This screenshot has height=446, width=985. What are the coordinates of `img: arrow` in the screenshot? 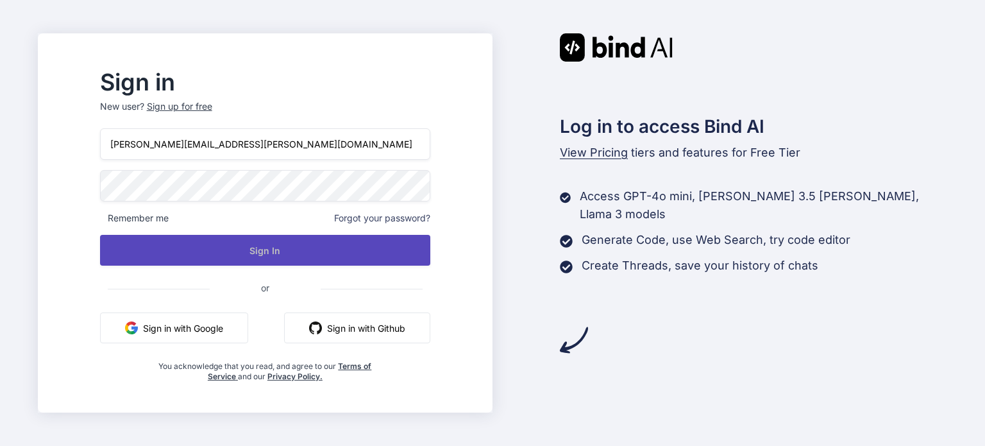 It's located at (574, 340).